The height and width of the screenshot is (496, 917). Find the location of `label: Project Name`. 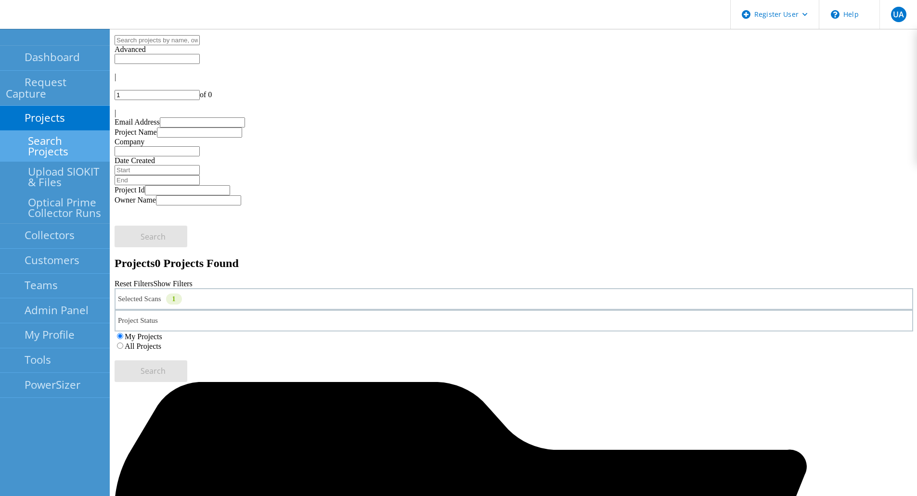

label: Project Name is located at coordinates (136, 132).